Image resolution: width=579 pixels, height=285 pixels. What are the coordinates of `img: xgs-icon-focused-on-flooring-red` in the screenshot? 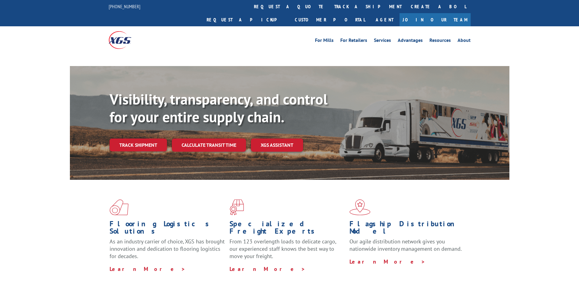 It's located at (237, 207).